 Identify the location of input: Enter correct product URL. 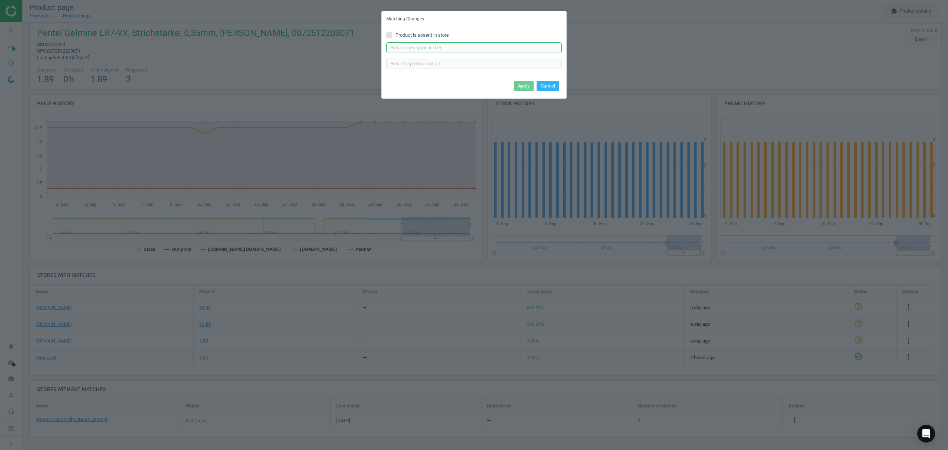
(474, 48).